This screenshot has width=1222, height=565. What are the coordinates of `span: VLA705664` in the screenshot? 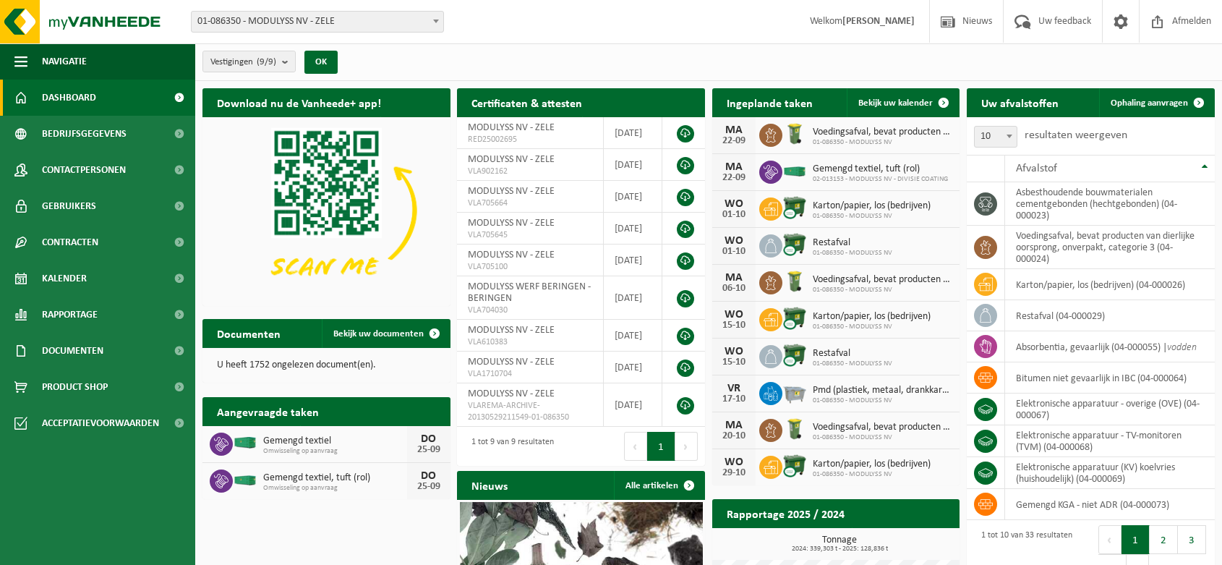 It's located at (529, 203).